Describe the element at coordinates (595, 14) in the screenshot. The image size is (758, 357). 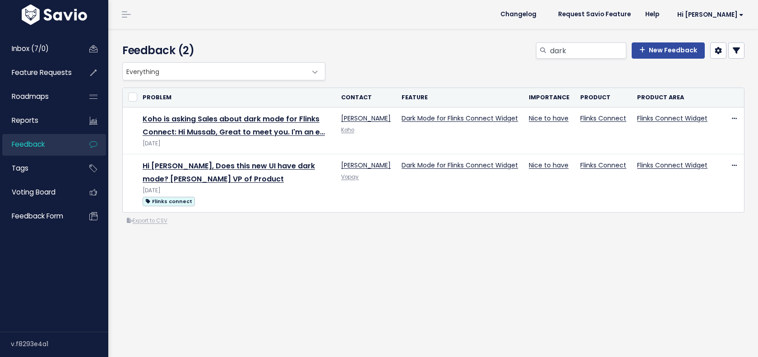
I see `a: Request Savio Feature` at that location.